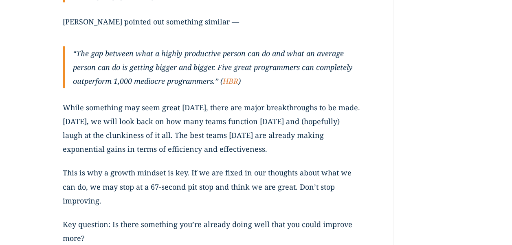 Image resolution: width=512 pixels, height=245 pixels. I want to click on a: HBR, so click(230, 81).